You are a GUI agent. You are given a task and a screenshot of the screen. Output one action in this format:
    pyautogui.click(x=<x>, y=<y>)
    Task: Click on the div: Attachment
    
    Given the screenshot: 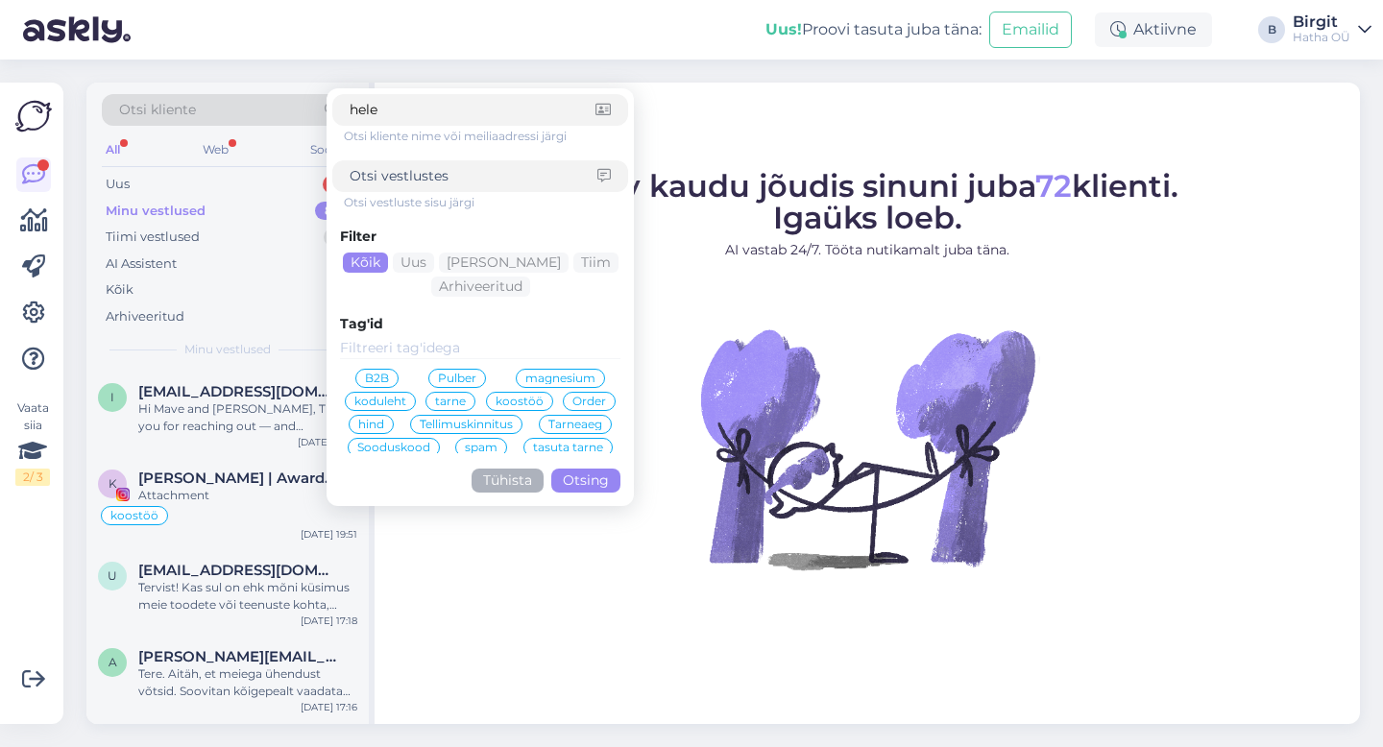 What is the action you would take?
    pyautogui.click(x=248, y=496)
    